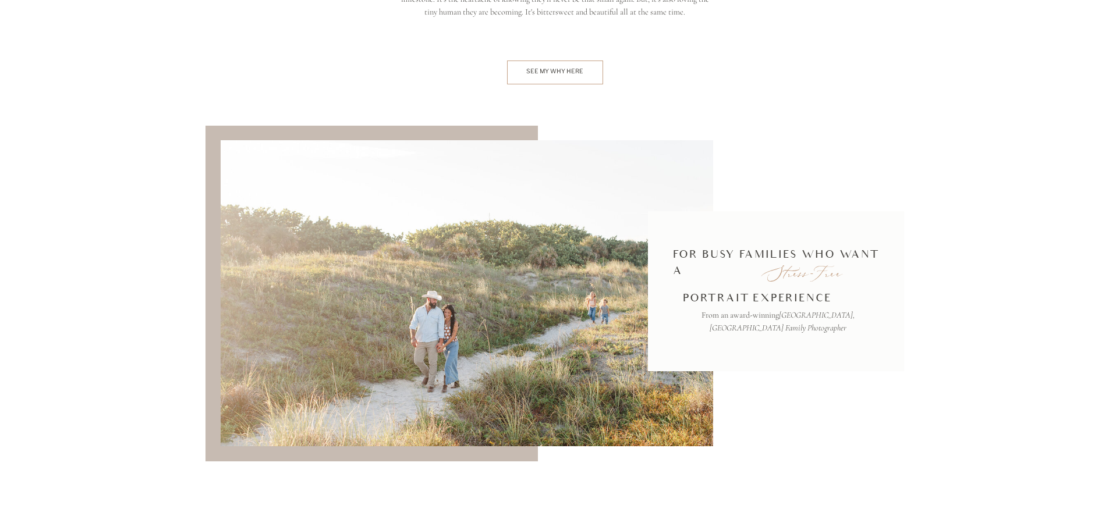  Describe the element at coordinates (555, 72) in the screenshot. I see `div: See my why here` at that location.